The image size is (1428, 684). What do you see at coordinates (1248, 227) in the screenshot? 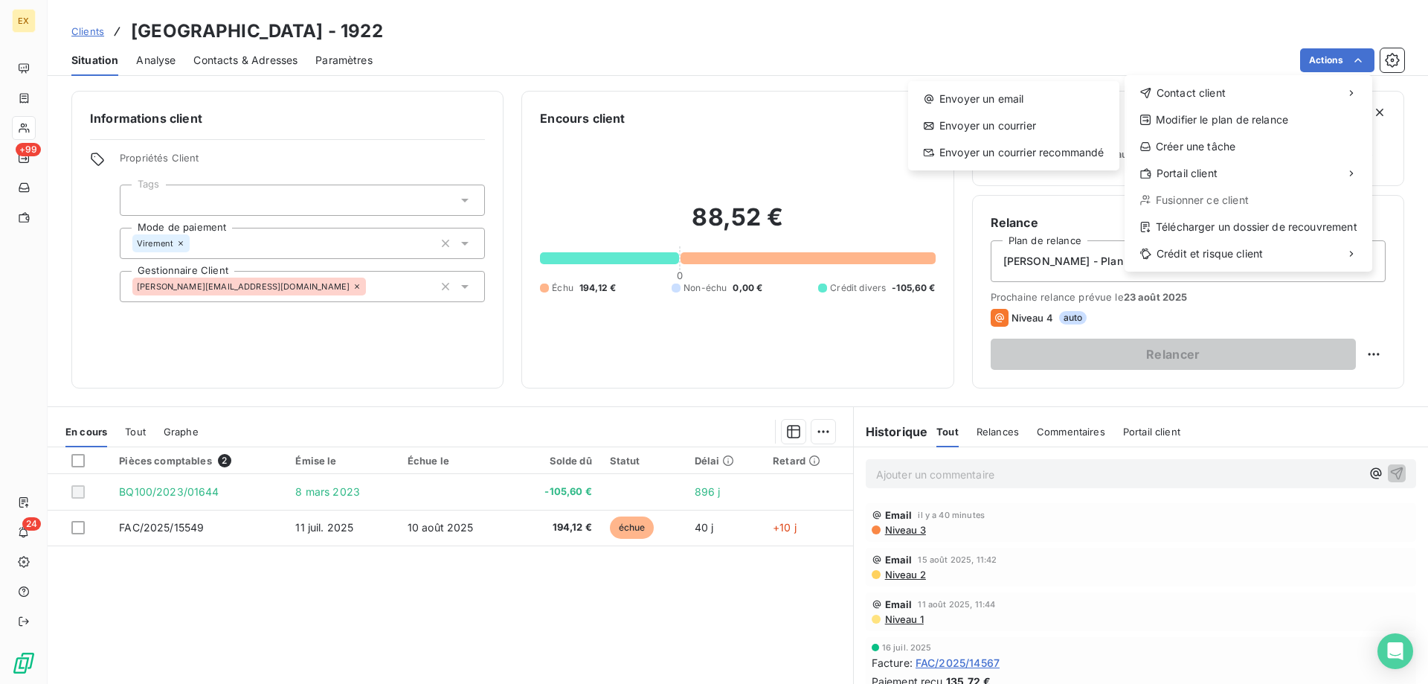
I see `div: Télécharger un dossier de recouvrement` at bounding box center [1248, 227].